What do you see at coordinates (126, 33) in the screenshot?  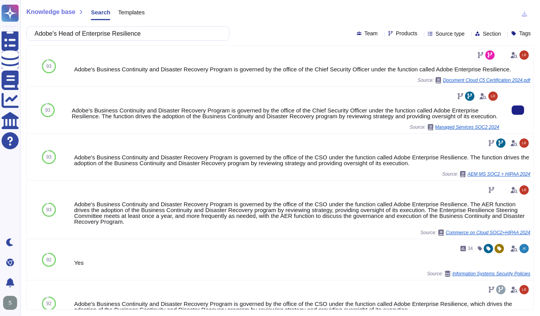 I see `input: Search a question or template...` at bounding box center [126, 33].